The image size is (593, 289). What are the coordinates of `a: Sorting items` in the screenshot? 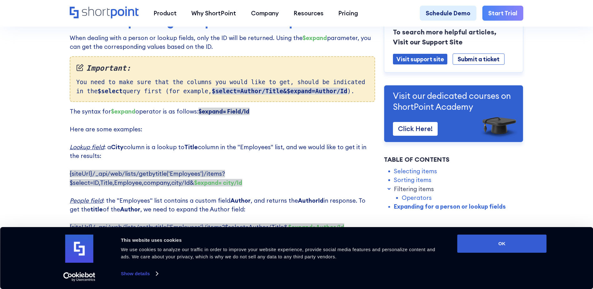 It's located at (412, 180).